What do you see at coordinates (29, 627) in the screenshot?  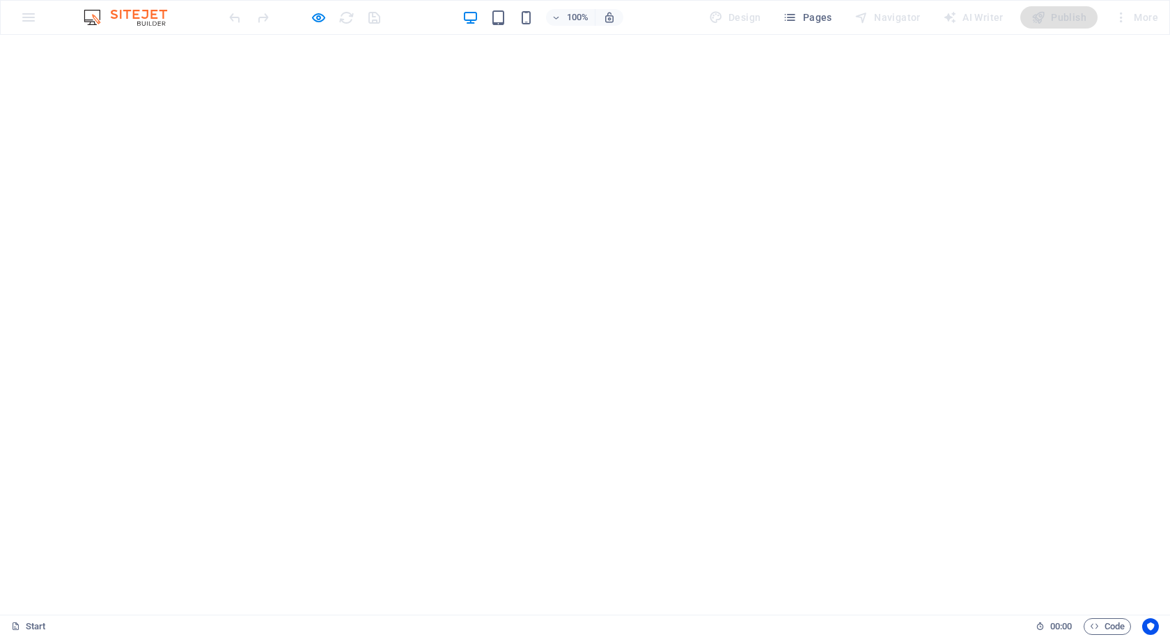 I see `a: Click to cancel selection. Double-click to open Pages` at bounding box center [29, 627].